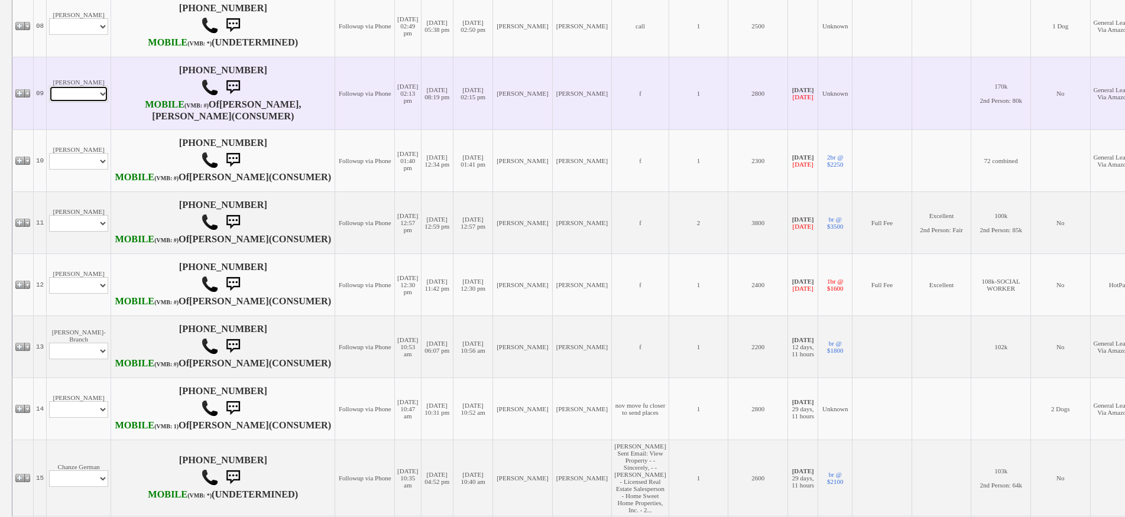 This screenshot has height=517, width=1125. Describe the element at coordinates (835, 285) in the screenshot. I see `font: 1br @ $1600` at that location.